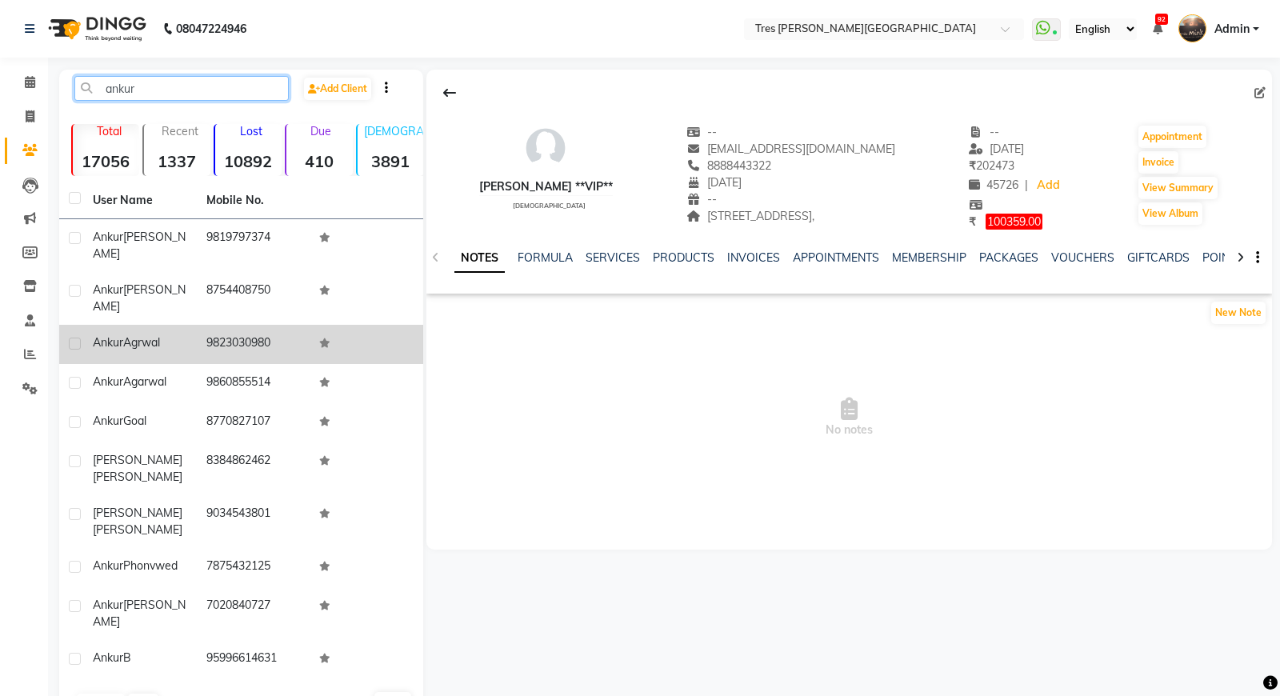  What do you see at coordinates (127, 658) in the screenshot?
I see `span: B` at bounding box center [127, 658].